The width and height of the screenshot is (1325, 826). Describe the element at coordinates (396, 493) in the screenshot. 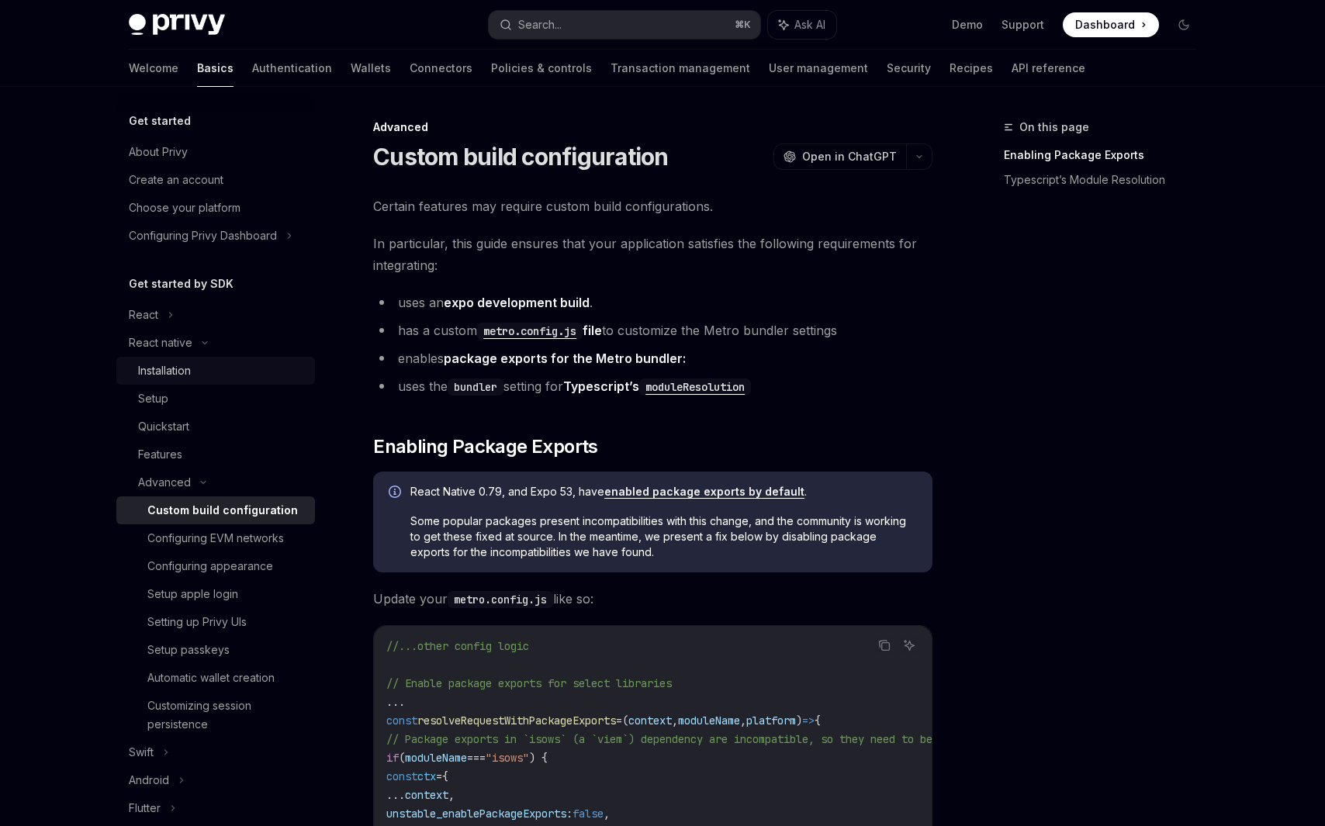

I see `svg: Info` at that location.